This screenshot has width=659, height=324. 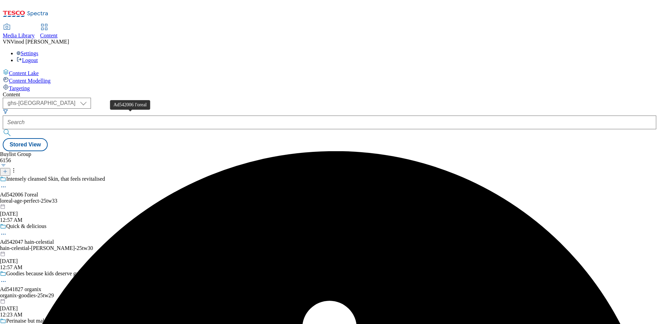 I want to click on button: Stored View, so click(x=25, y=145).